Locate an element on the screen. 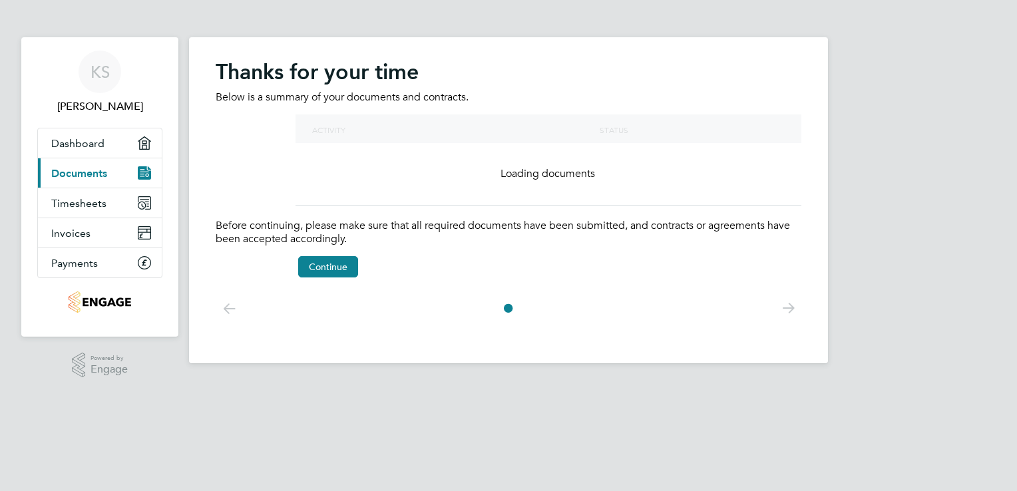  a: Timesheets is located at coordinates (100, 203).